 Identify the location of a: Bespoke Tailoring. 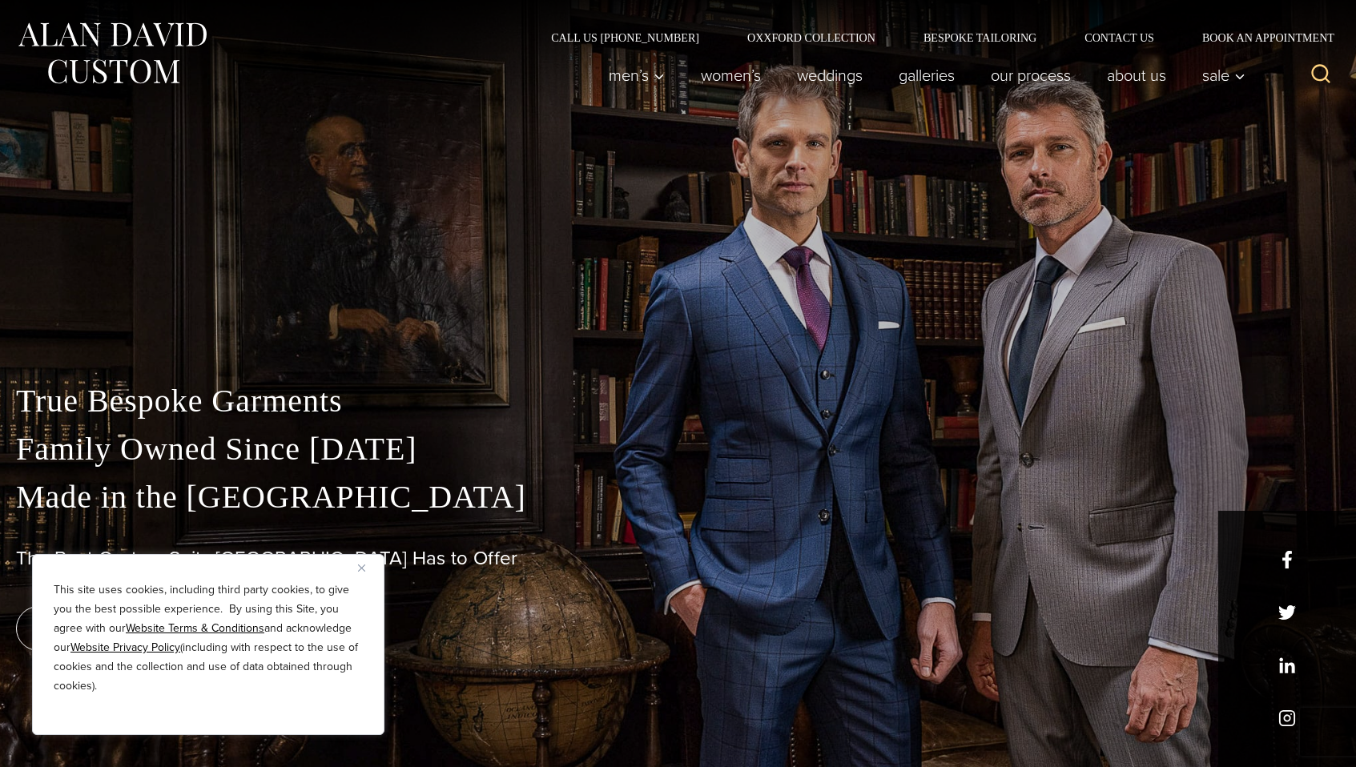
(979, 38).